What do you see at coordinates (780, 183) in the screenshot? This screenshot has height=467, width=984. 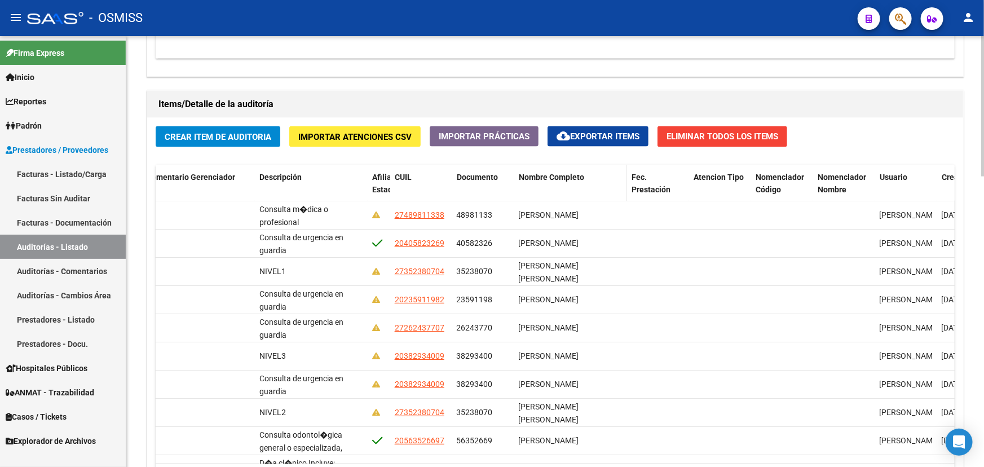 I see `span: Nomenclador Código` at bounding box center [780, 183].